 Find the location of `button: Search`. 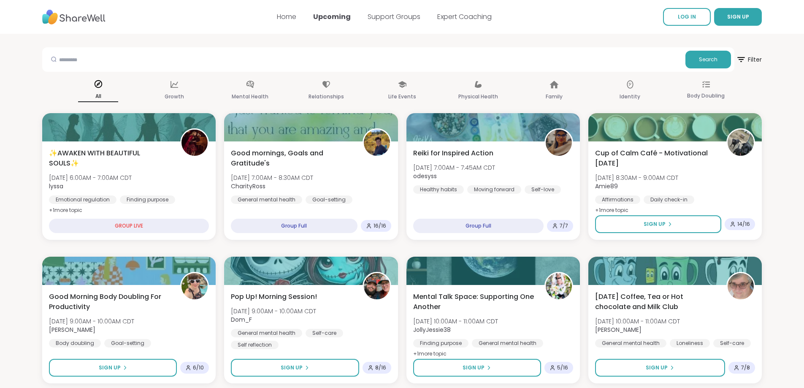

button: Search is located at coordinates (708, 60).